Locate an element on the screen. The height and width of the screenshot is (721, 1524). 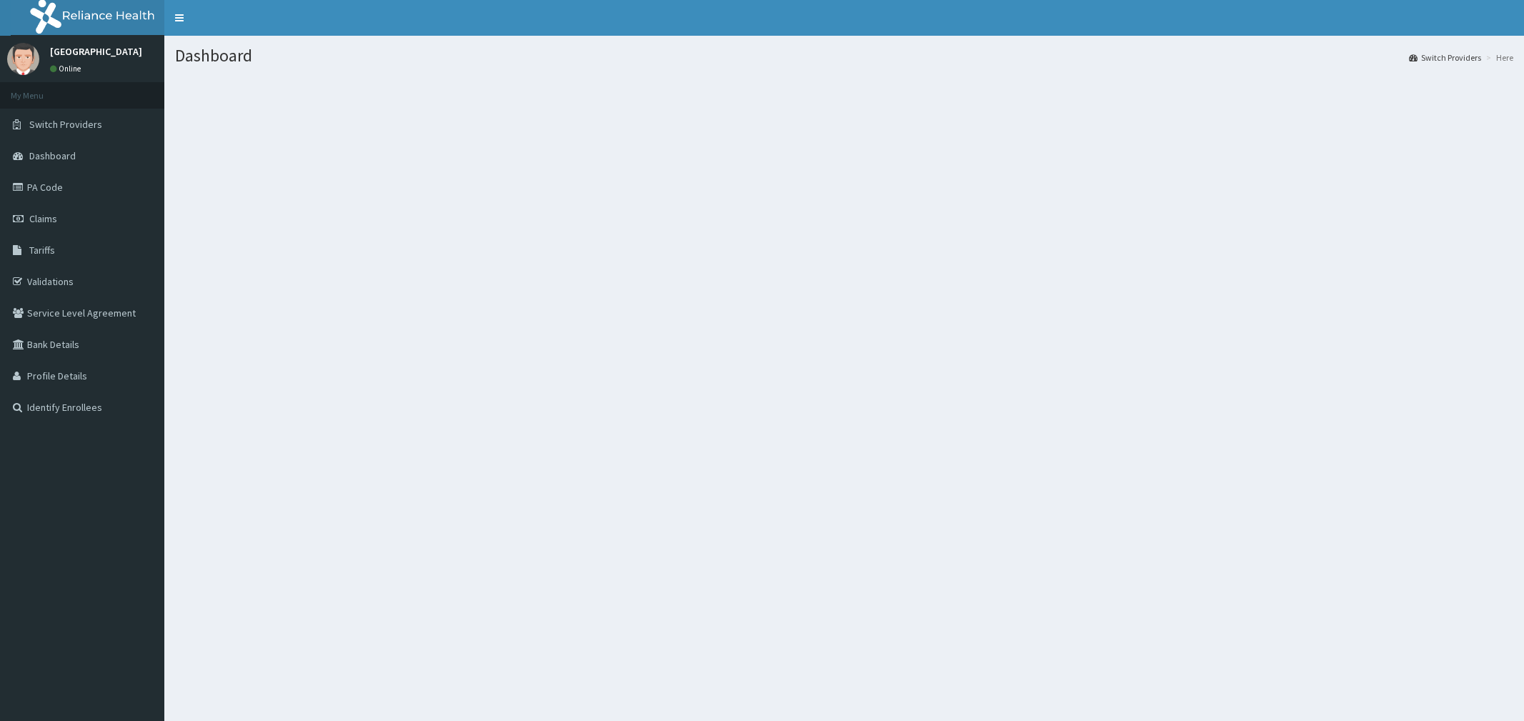
img: User Image is located at coordinates (23, 59).